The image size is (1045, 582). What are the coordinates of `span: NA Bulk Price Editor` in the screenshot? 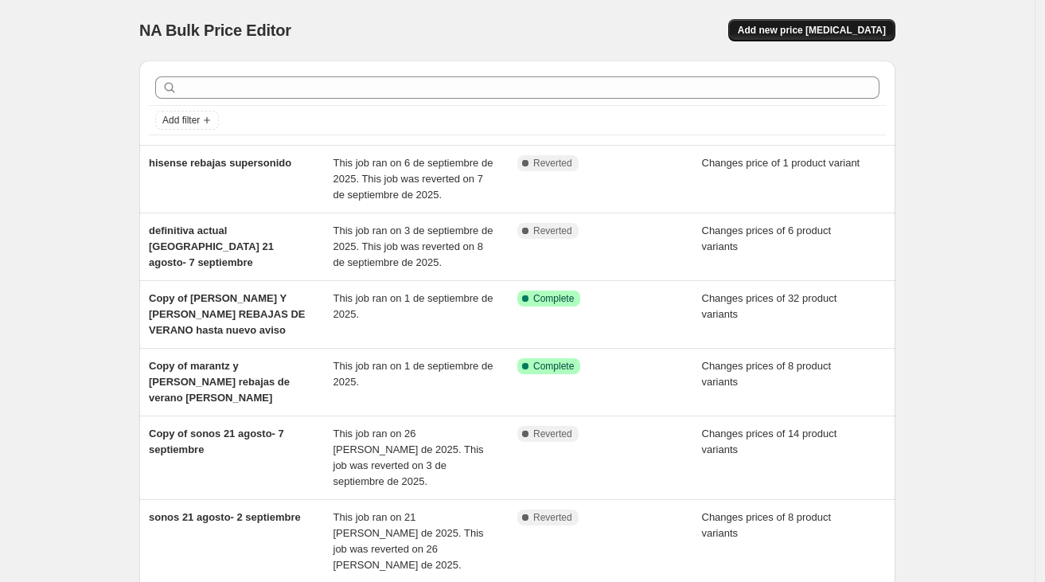 It's located at (215, 30).